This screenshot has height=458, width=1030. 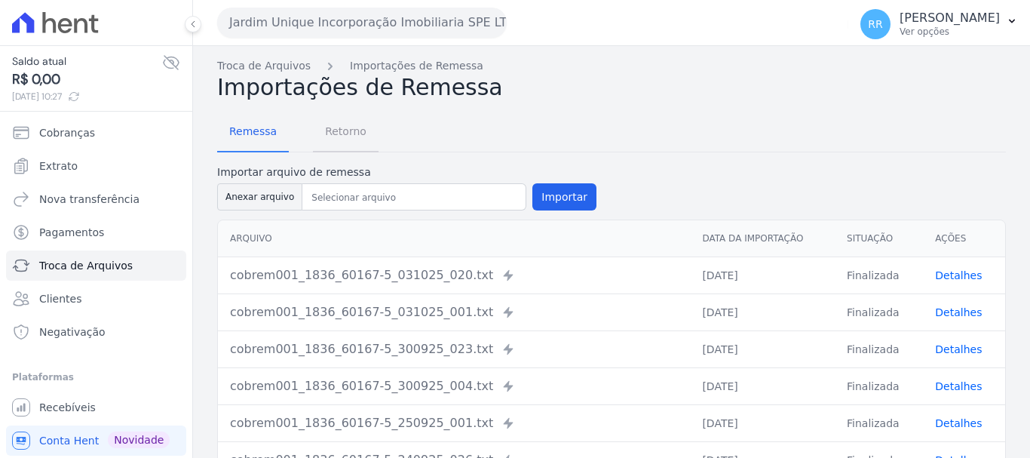 I want to click on div: cobrem001_1836_60167-5_250925_001.txt, so click(x=454, y=423).